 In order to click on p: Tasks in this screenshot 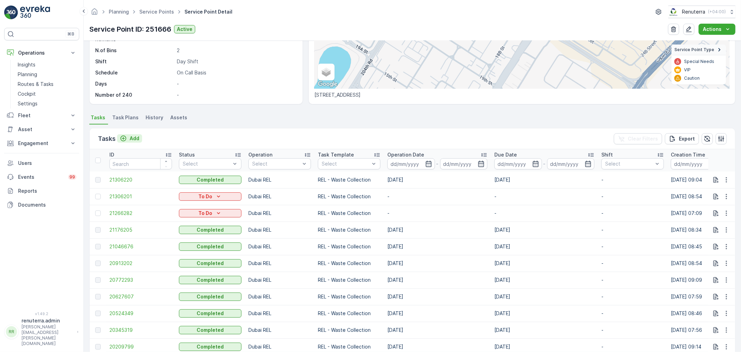, I will do `click(107, 139)`.